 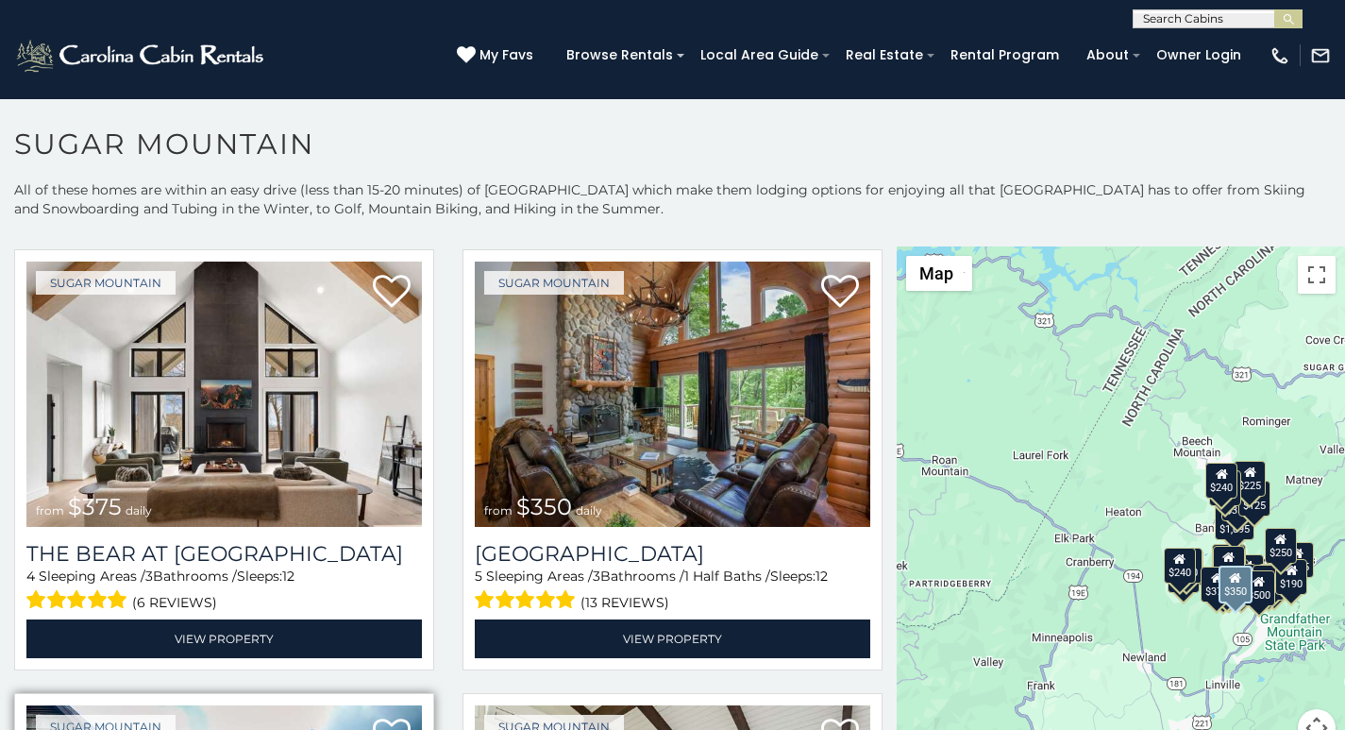 What do you see at coordinates (1235, 584) in the screenshot?
I see `div: $350` at bounding box center [1235, 584].